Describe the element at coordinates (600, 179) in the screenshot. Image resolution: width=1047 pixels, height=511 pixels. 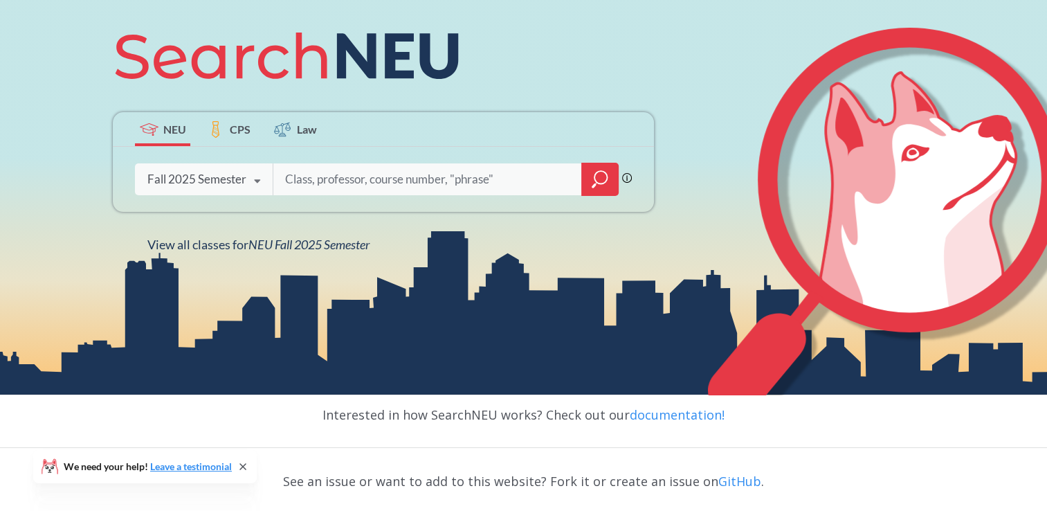
I see `div: magnifying glass` at that location.